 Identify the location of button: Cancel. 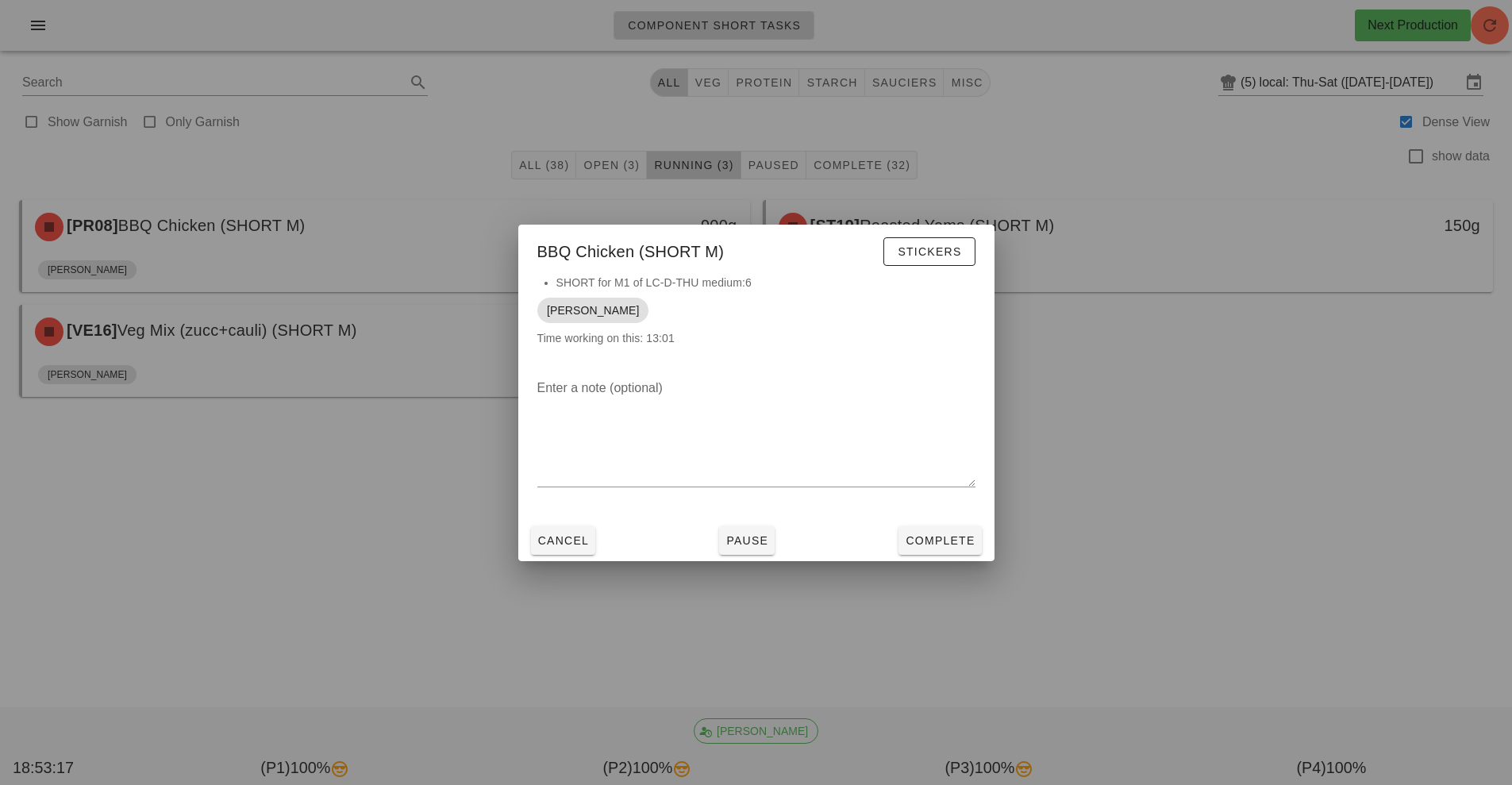
(563, 541).